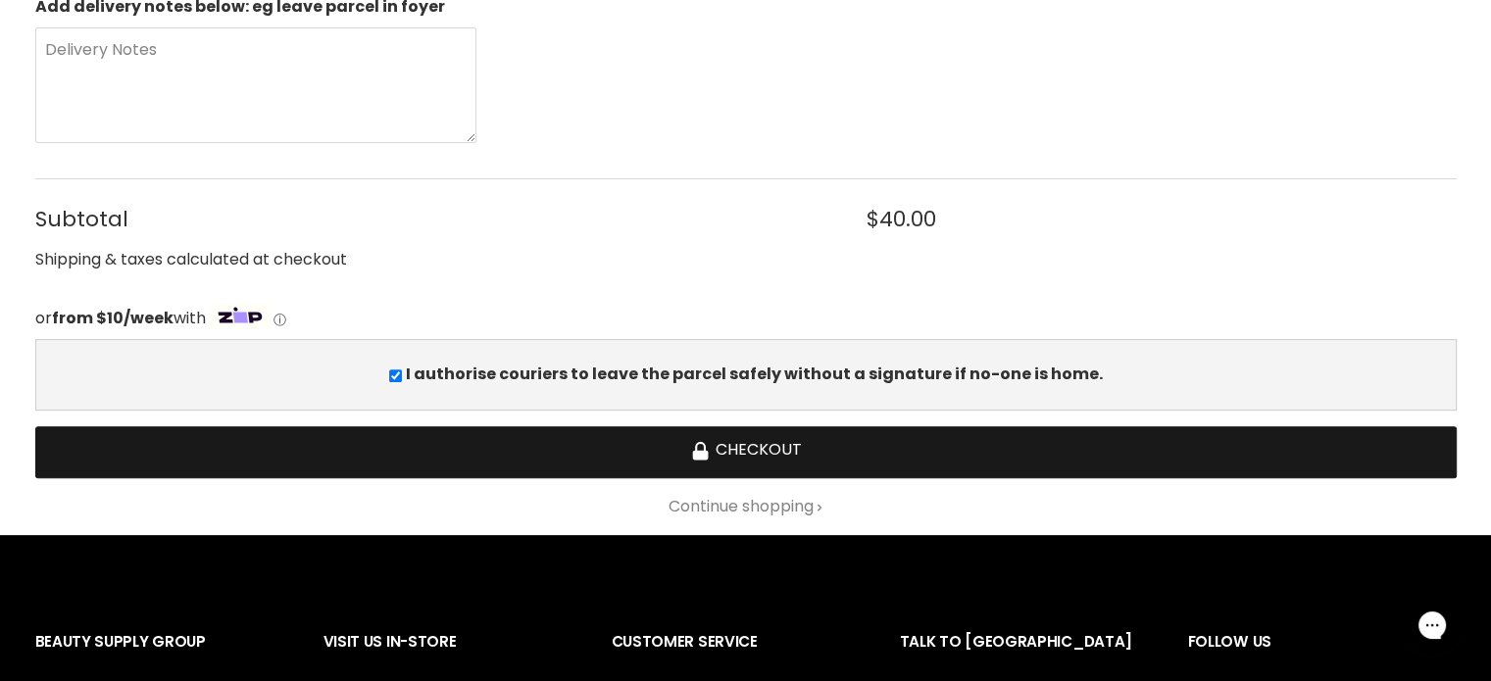 The width and height of the screenshot is (1491, 681). I want to click on a: Continue shopping, so click(746, 507).